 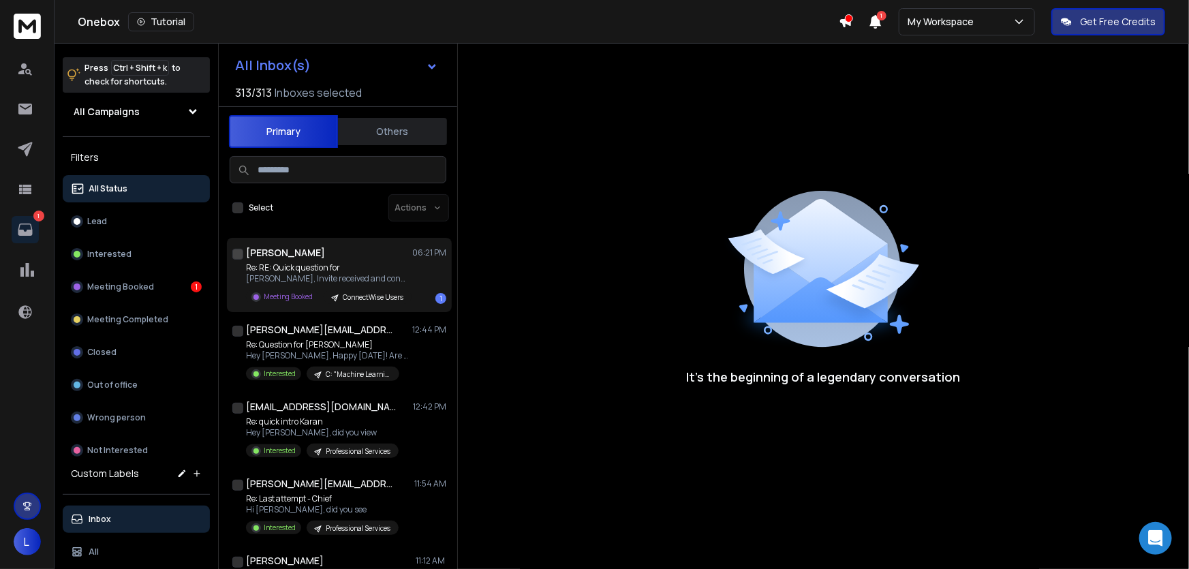 I want to click on button: Tutorial, so click(x=161, y=22).